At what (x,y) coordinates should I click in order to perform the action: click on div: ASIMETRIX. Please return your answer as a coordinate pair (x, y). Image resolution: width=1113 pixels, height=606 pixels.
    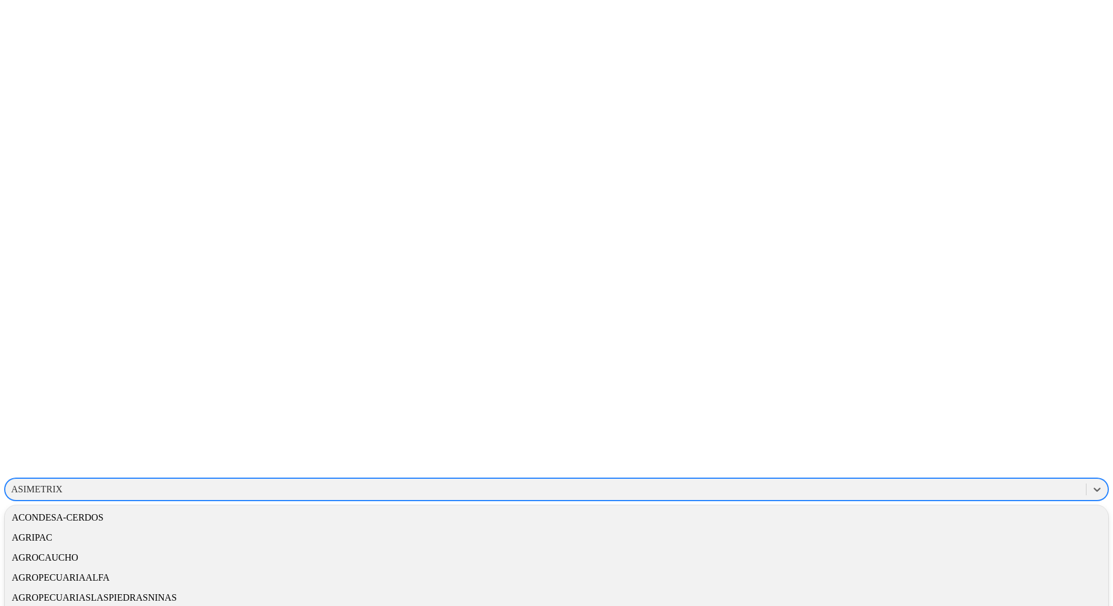
    Looking at the image, I should click on (36, 489).